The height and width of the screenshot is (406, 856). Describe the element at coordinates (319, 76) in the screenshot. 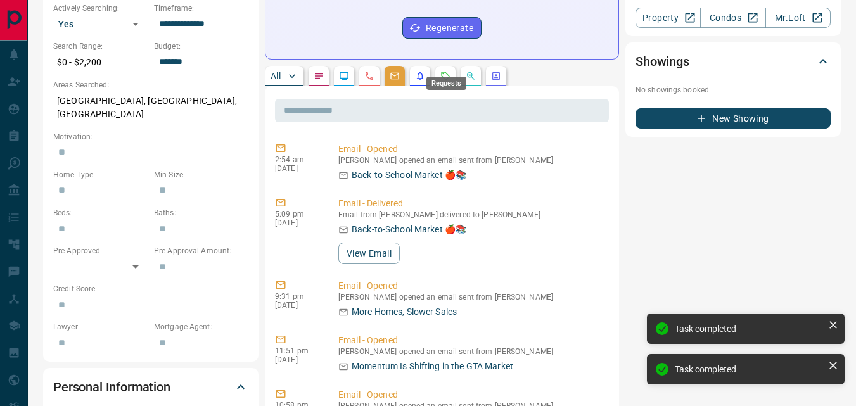

I see `svg: Notes` at that location.